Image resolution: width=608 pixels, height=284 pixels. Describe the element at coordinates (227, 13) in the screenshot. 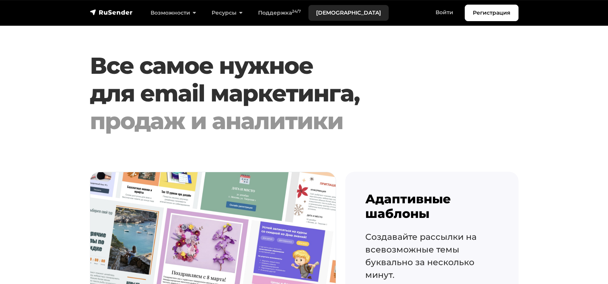

I see `a: Ресурсы` at that location.